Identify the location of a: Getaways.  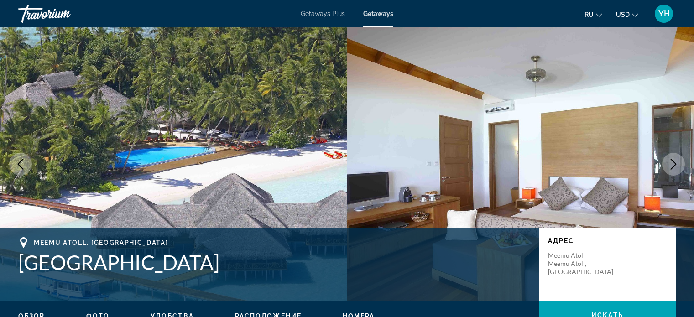
(378, 14).